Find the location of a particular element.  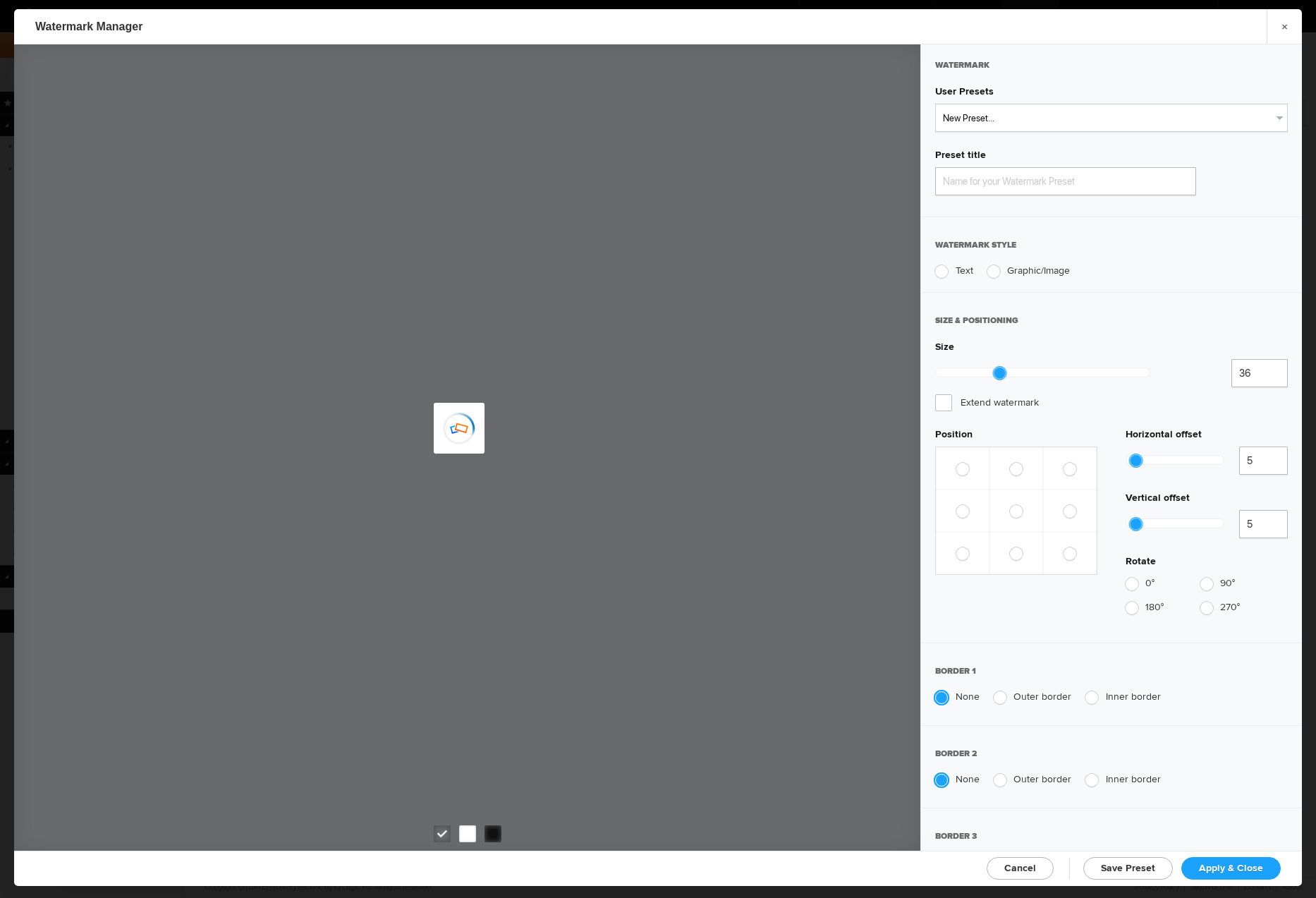

span: 270° is located at coordinates (1230, 607).